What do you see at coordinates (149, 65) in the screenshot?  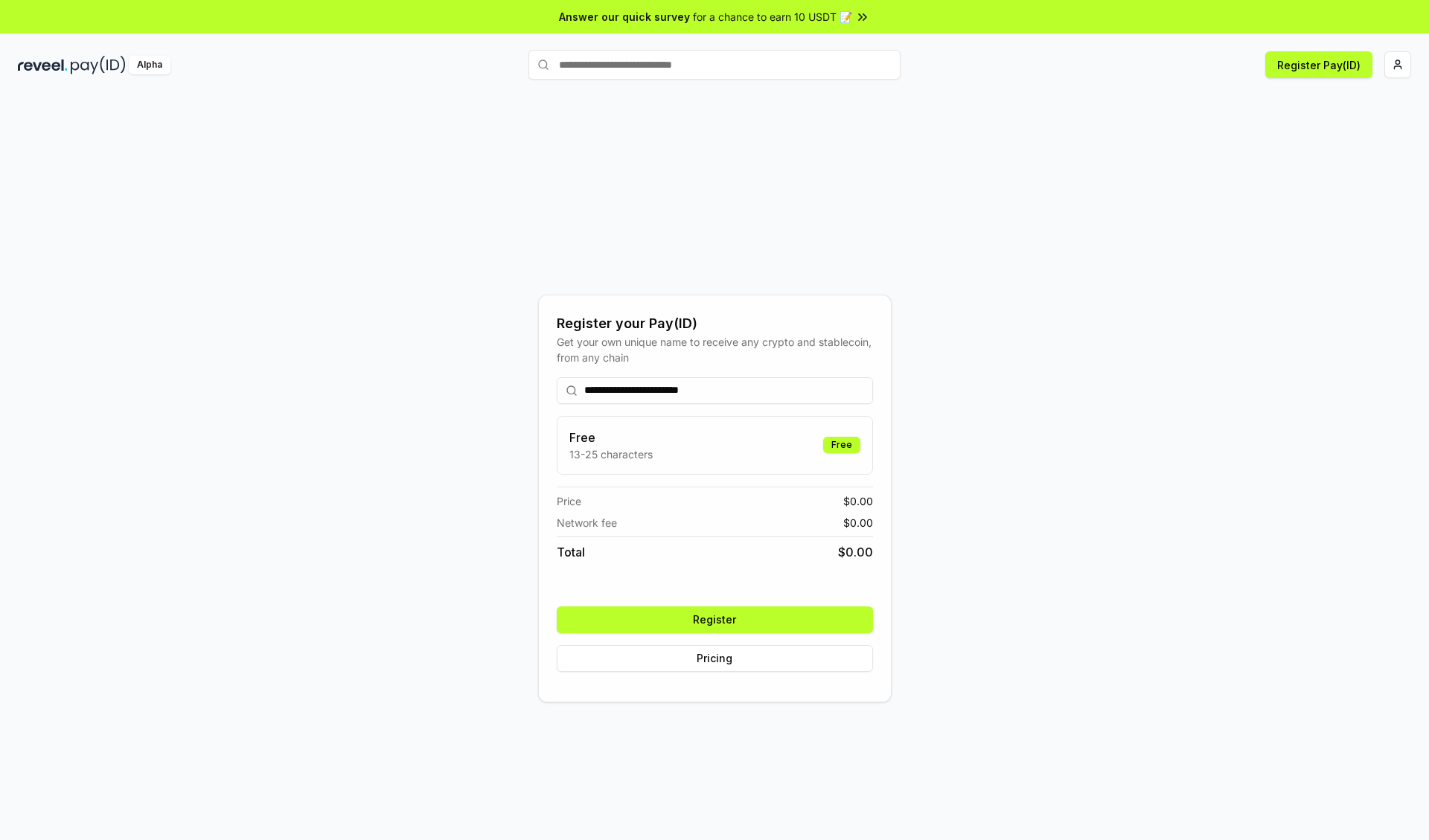 I see `div: Alpha` at bounding box center [149, 65].